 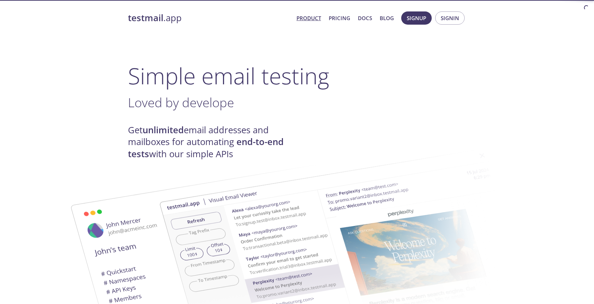 What do you see at coordinates (339, 18) in the screenshot?
I see `a: Pricing` at bounding box center [339, 18].